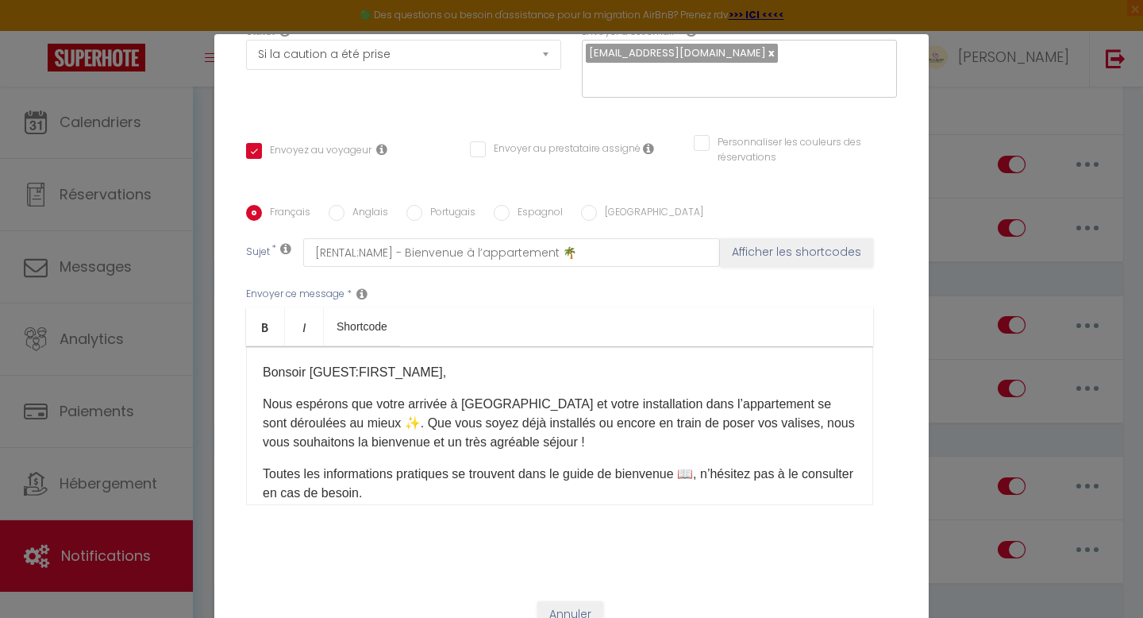 This screenshot has height=618, width=1143. Describe the element at coordinates (304, 326) in the screenshot. I see `a: Italic` at that location.